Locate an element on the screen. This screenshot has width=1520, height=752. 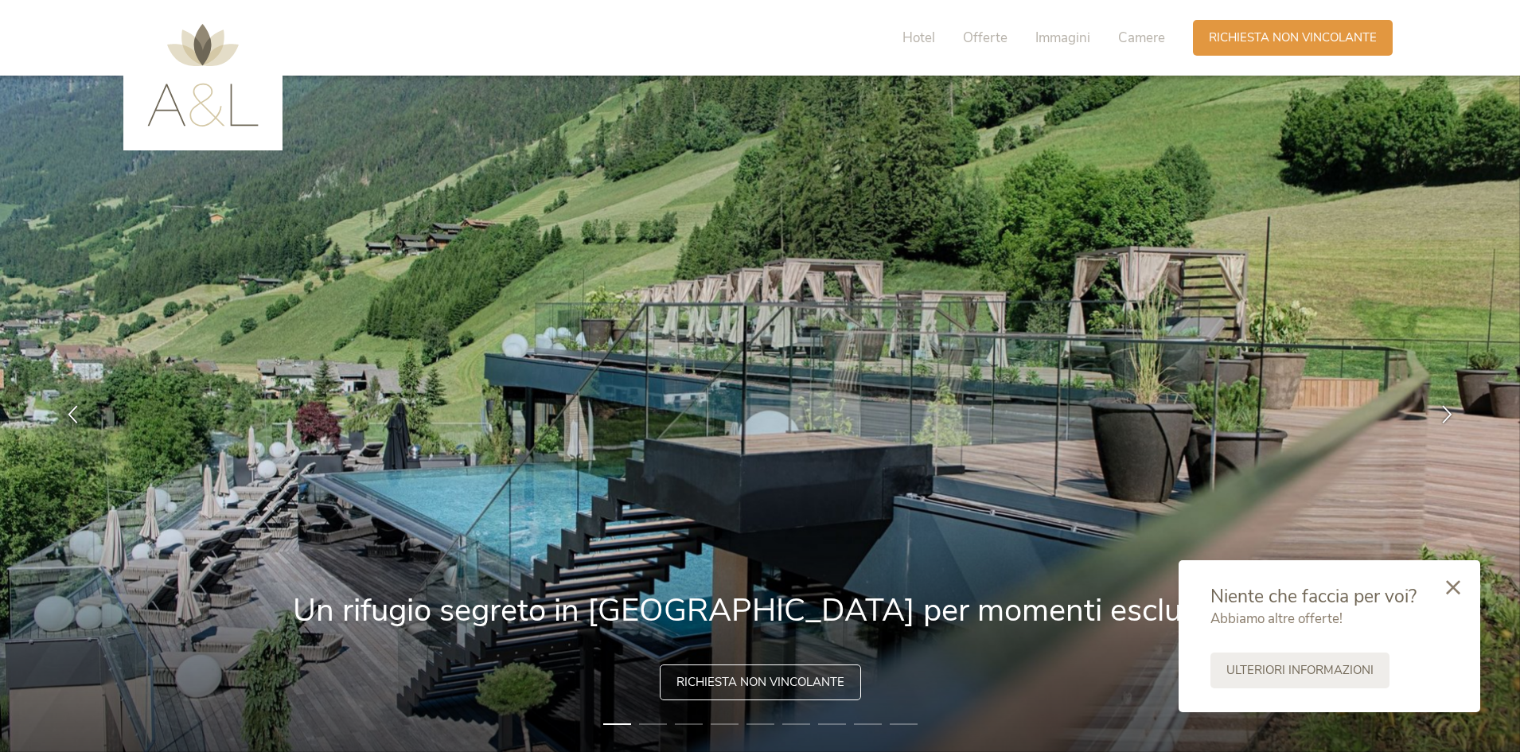
a: Ulteriori informazioni is located at coordinates (1299, 670).